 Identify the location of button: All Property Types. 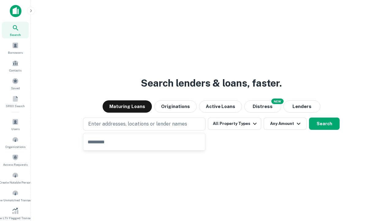
(235, 124).